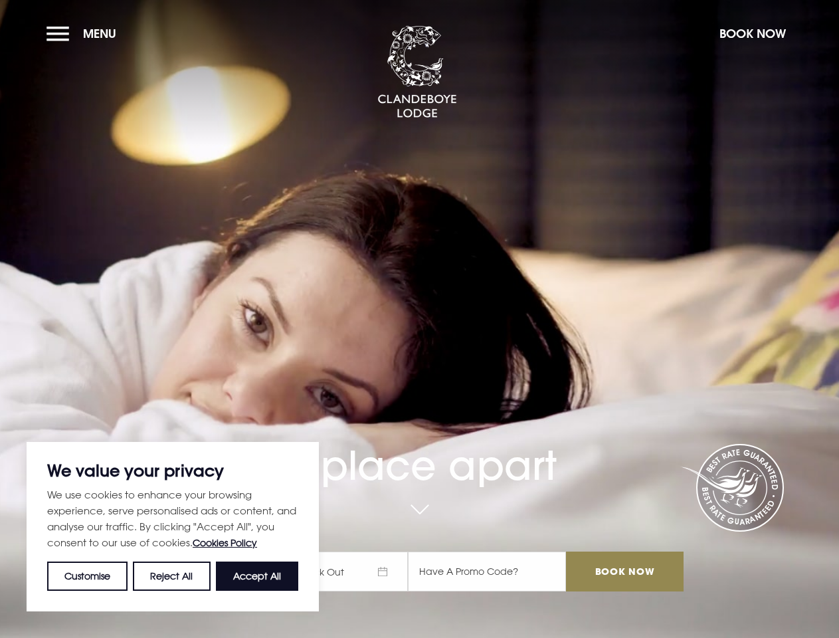 This screenshot has width=839, height=638. What do you see at coordinates (417, 72) in the screenshot?
I see `img: Clandeboye Lodge` at bounding box center [417, 72].